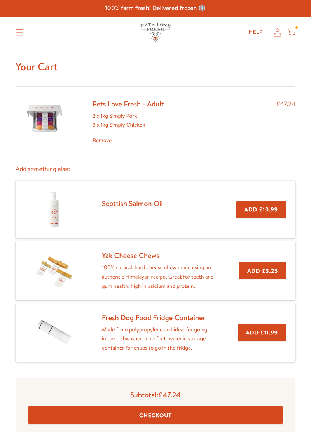 Image resolution: width=311 pixels, height=432 pixels. What do you see at coordinates (54, 333) in the screenshot?
I see `img: Fresh Dog Food Fridge Container` at bounding box center [54, 333].